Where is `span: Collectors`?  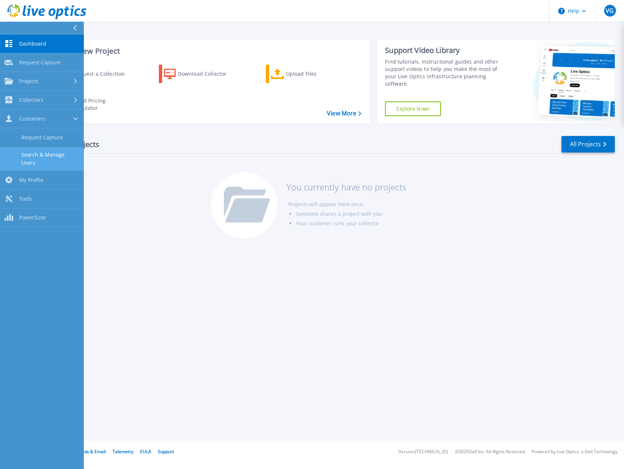
span: Collectors is located at coordinates (31, 100).